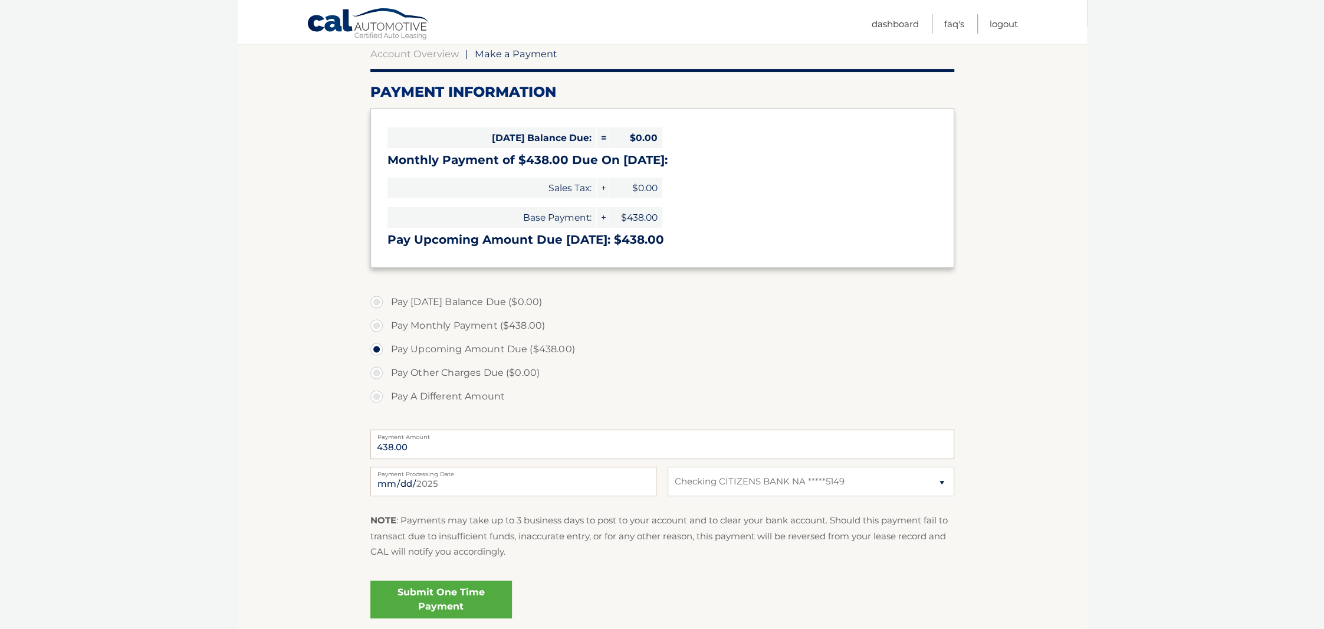 This screenshot has width=1324, height=629. What do you see at coordinates (513, 481) in the screenshot?
I see `input: Payment Date` at bounding box center [513, 481].